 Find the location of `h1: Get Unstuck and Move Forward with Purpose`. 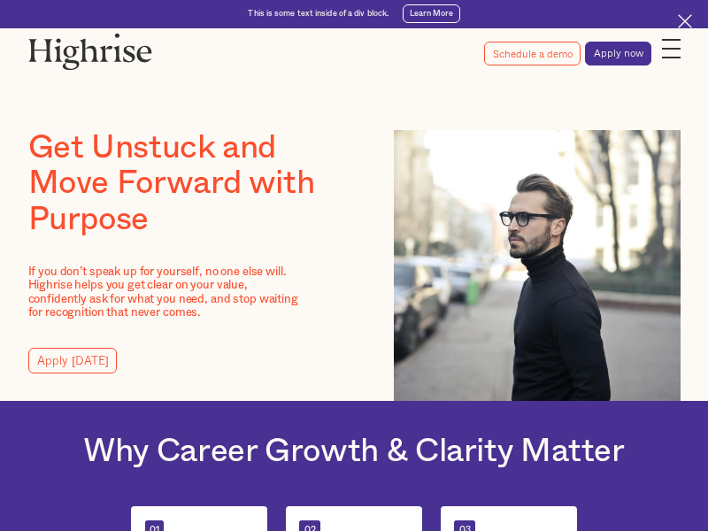

h1: Get Unstuck and Move Forward with Purpose is located at coordinates (192, 183).